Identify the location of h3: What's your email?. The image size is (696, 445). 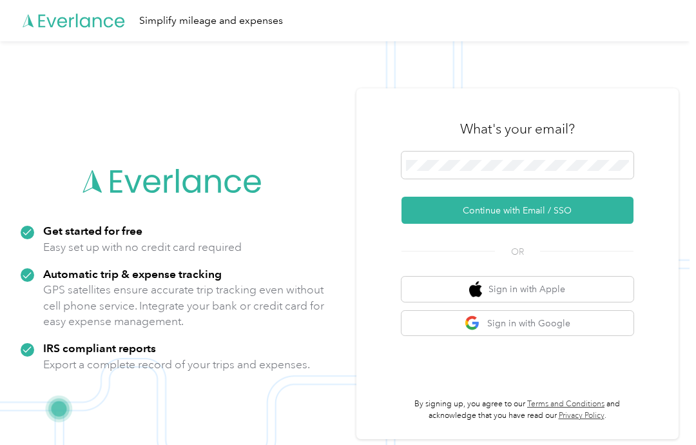
(517, 129).